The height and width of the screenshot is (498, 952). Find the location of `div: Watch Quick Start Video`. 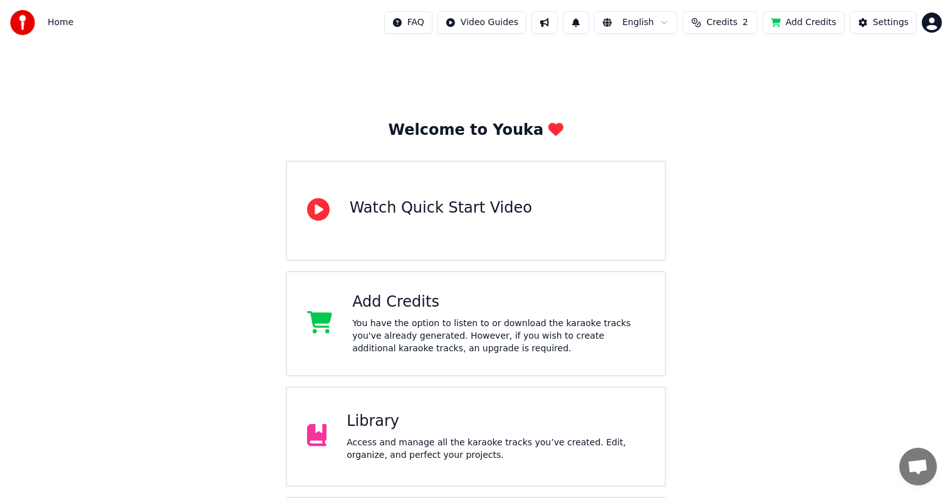

div: Watch Quick Start Video is located at coordinates (441, 208).